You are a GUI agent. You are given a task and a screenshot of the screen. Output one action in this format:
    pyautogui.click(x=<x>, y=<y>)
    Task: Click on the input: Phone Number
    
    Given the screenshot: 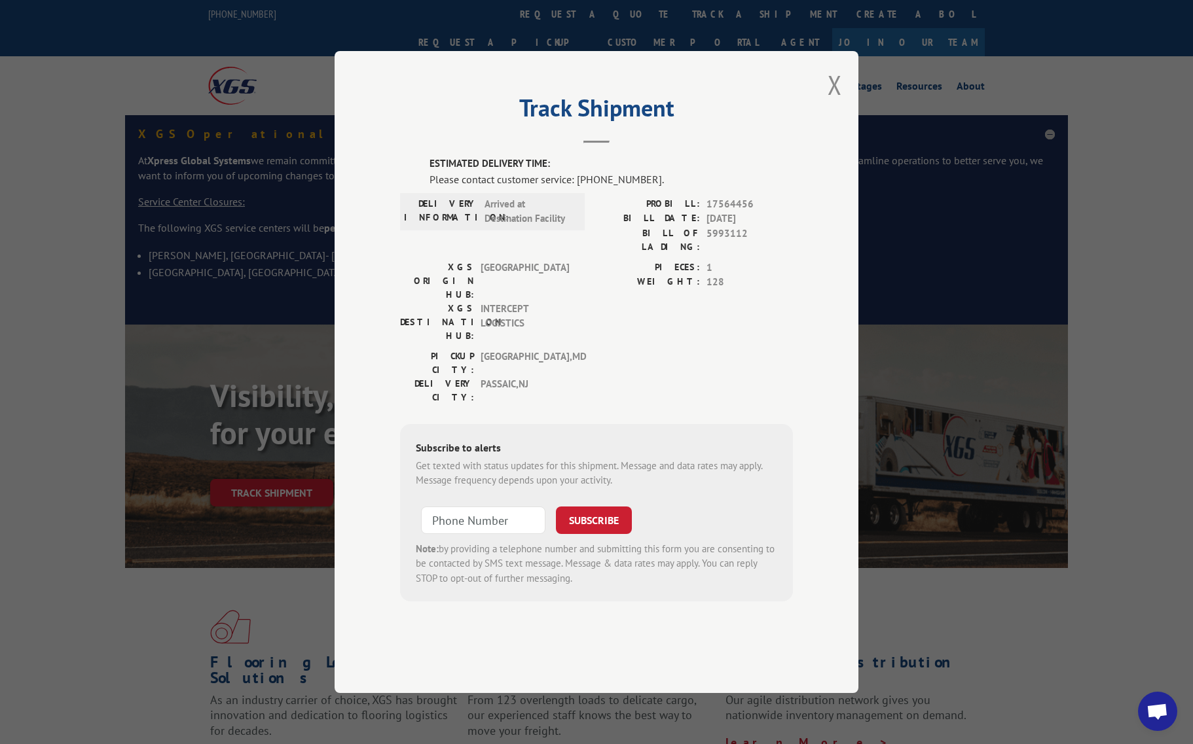 What is the action you would take?
    pyautogui.click(x=483, y=520)
    